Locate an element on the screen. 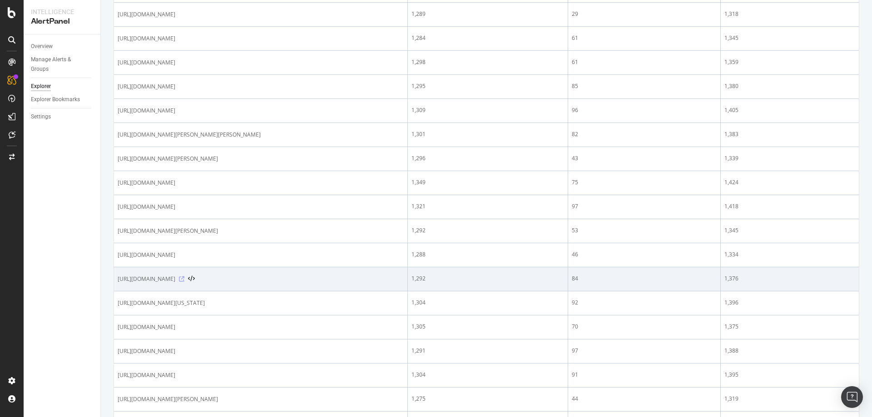 The width and height of the screenshot is (872, 417). div: 1,383 is located at coordinates (790, 134).